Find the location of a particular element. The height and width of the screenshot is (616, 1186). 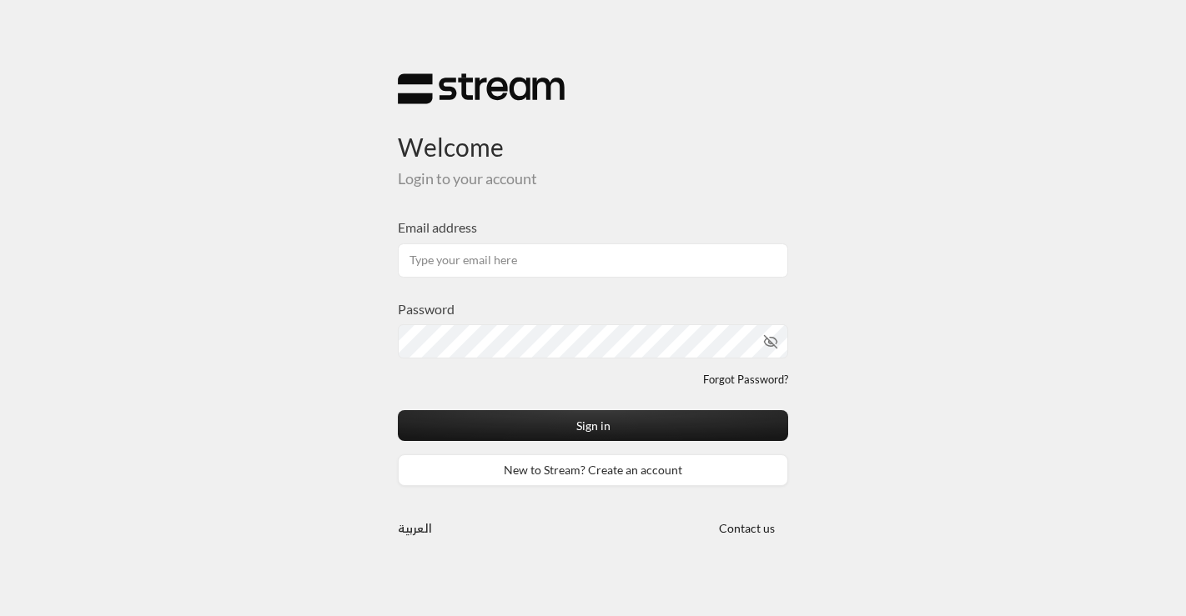

button: toggle password visibility is located at coordinates (771, 342).